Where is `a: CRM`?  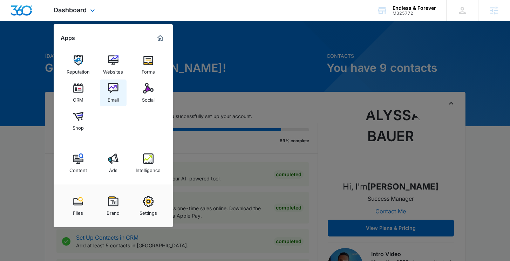 a: CRM is located at coordinates (78, 93).